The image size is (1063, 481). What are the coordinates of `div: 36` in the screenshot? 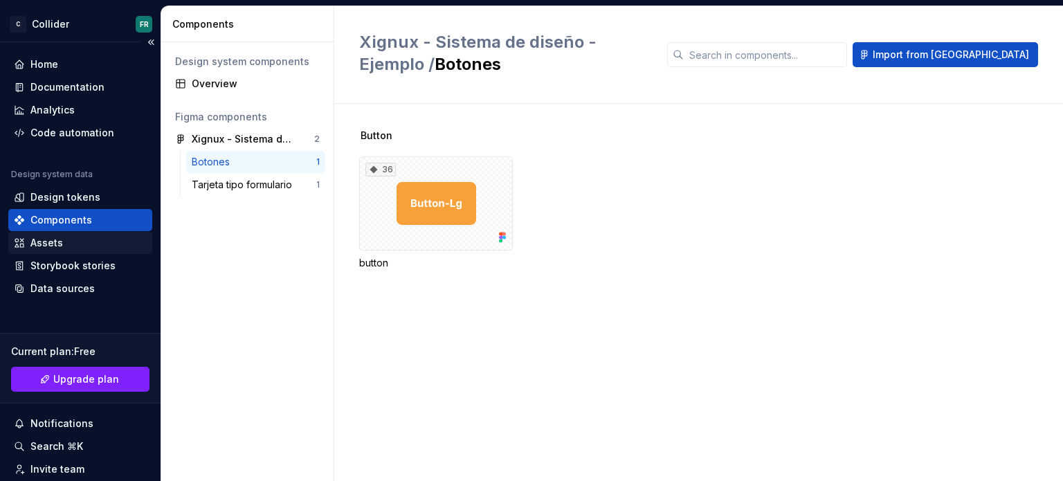 It's located at (381, 170).